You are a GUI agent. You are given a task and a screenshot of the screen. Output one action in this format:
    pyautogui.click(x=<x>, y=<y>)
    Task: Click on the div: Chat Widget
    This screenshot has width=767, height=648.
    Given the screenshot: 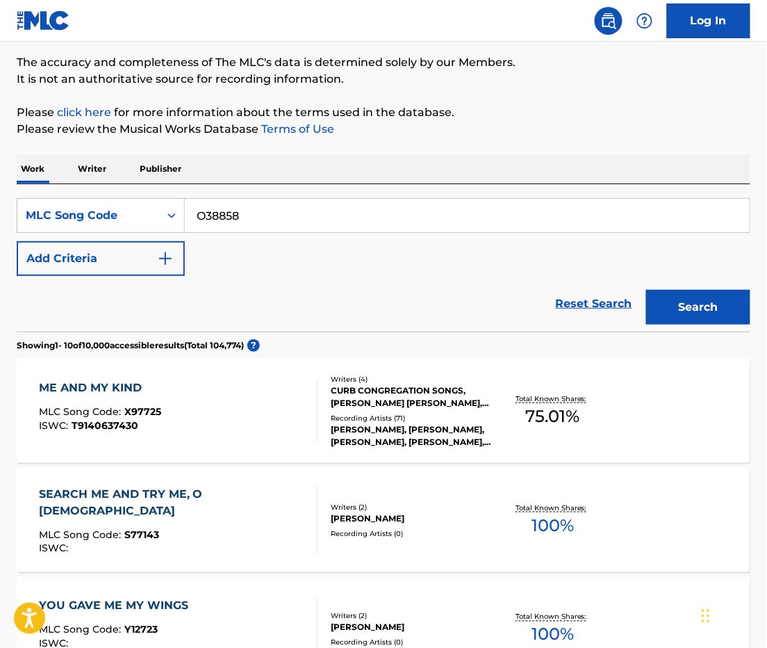 What is the action you would take?
    pyautogui.click(x=732, y=614)
    